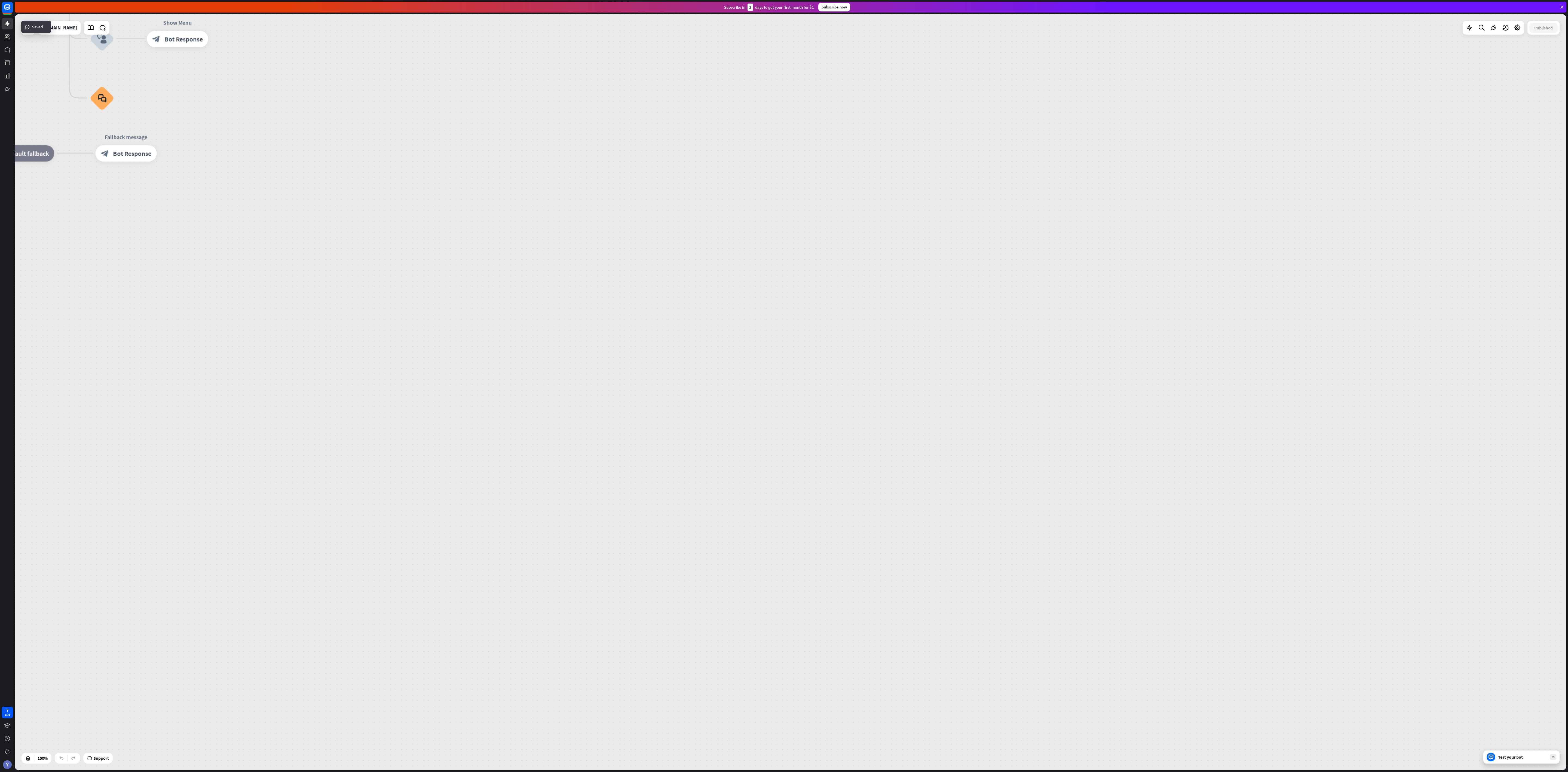 The image size is (1568, 772). I want to click on i: block_user_input, so click(102, 39).